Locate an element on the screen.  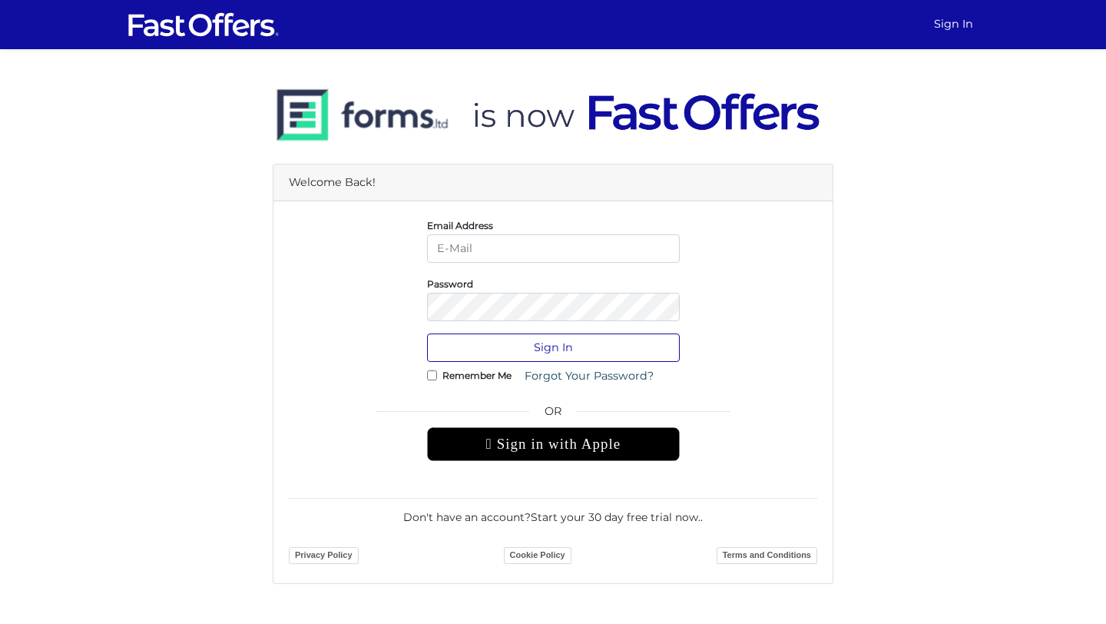
button: Sign In is located at coordinates (553, 347).